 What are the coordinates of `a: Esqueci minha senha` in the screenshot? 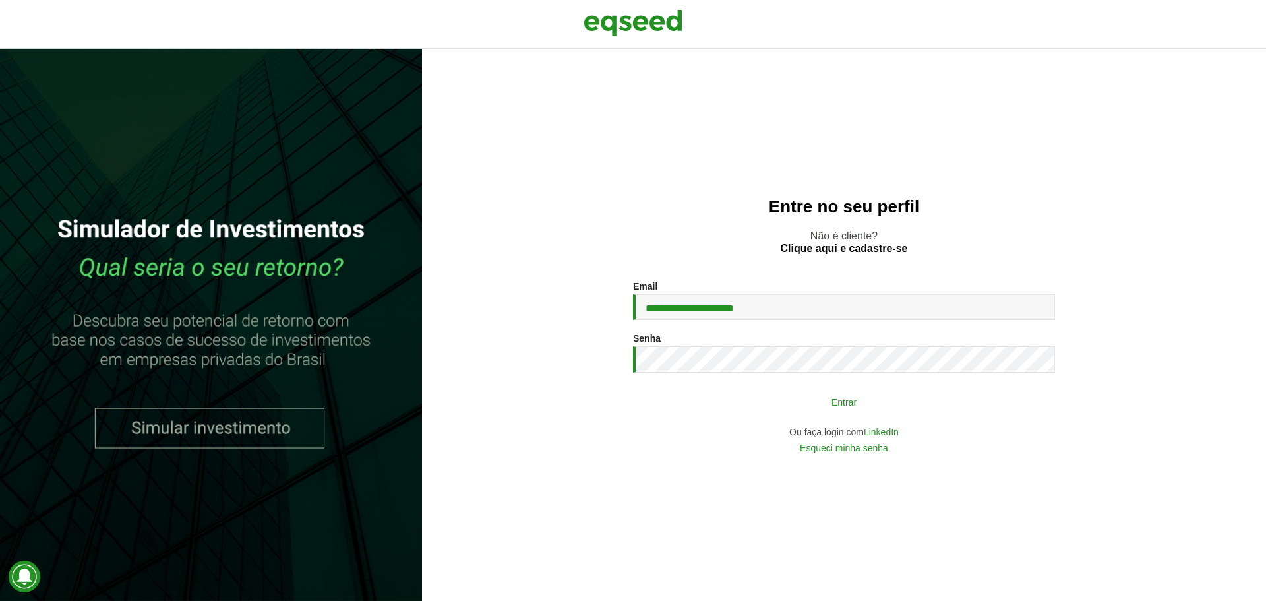 It's located at (844, 448).